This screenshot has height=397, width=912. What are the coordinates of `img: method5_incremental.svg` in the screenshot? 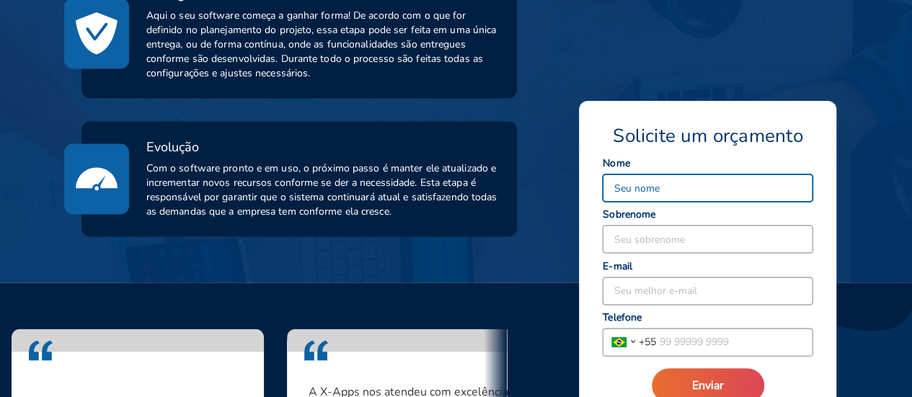 It's located at (97, 179).